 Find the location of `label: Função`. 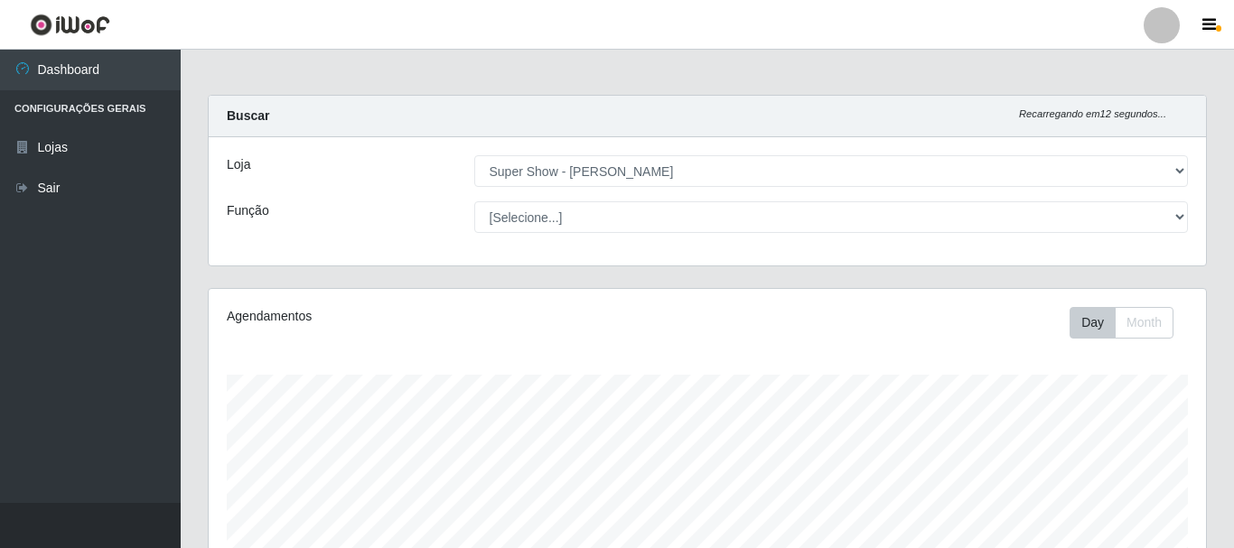

label: Função is located at coordinates (248, 211).